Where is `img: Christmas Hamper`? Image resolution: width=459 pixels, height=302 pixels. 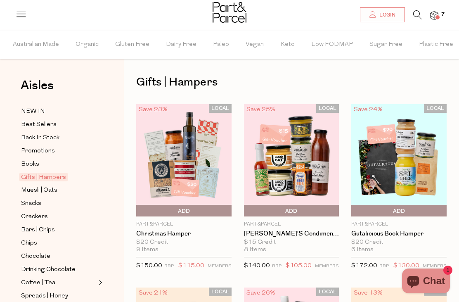 img: Christmas Hamper is located at coordinates (184, 160).